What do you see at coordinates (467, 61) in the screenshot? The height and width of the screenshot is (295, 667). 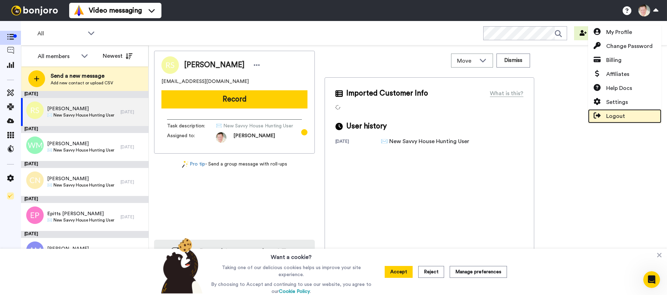 I see `span: Move` at bounding box center [467, 61].